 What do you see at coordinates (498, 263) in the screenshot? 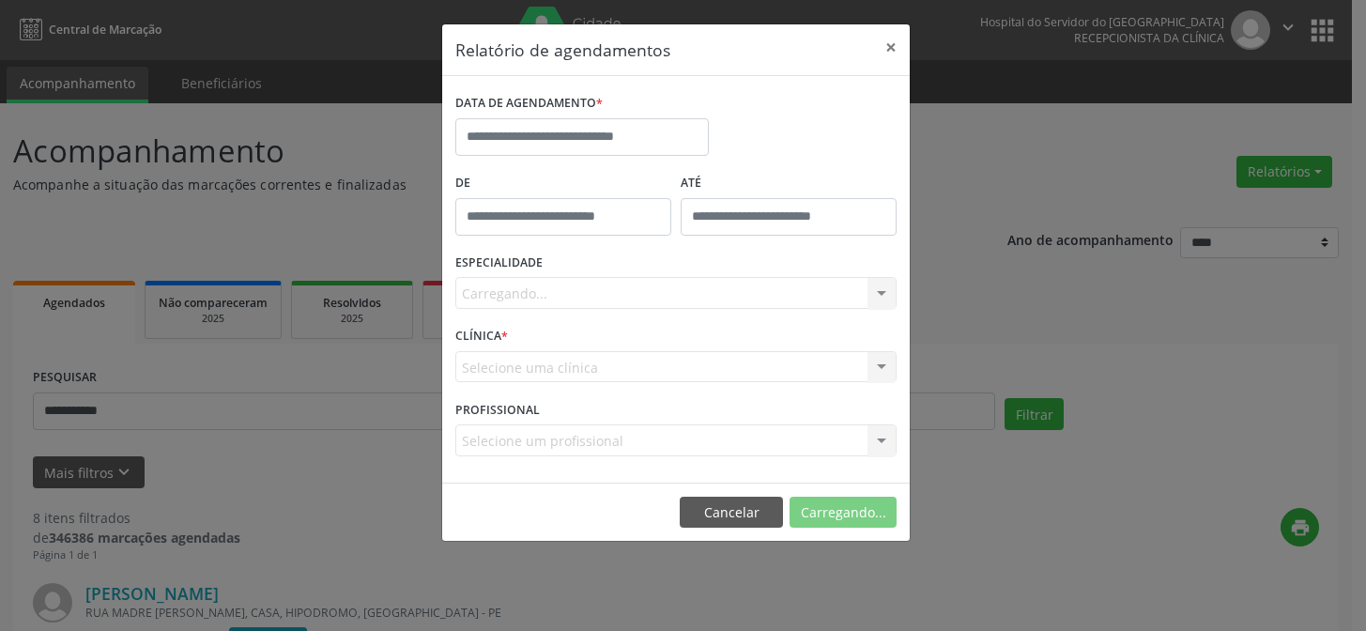
I see `label: ESPECIALIDADE` at bounding box center [498, 263].